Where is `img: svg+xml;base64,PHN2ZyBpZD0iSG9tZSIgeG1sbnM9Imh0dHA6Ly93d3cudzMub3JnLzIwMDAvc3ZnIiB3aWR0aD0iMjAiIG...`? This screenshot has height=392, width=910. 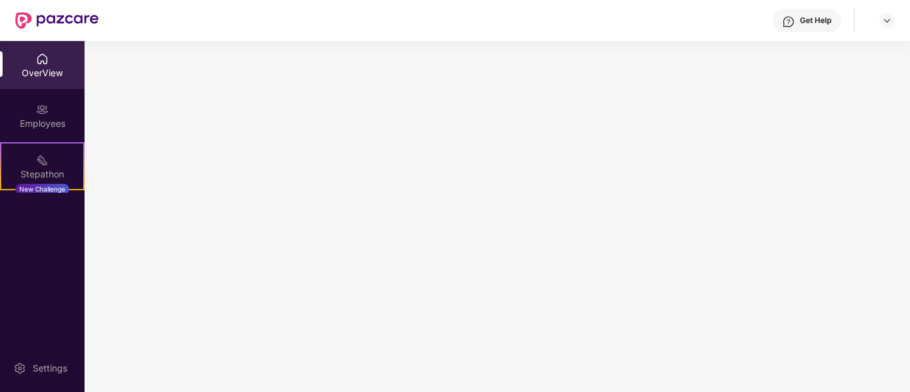 img: svg+xml;base64,PHN2ZyBpZD0iSG9tZSIgeG1sbnM9Imh0dHA6Ly93d3cudzMub3JnLzIwMDAvc3ZnIiB3aWR0aD0iMjAiIG... is located at coordinates (42, 59).